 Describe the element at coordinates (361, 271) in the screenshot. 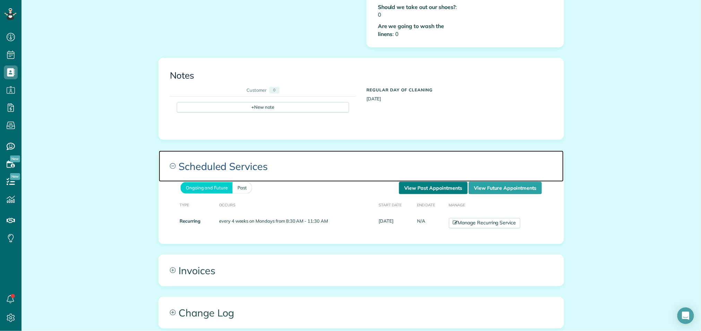

I see `span: Invoices` at that location.